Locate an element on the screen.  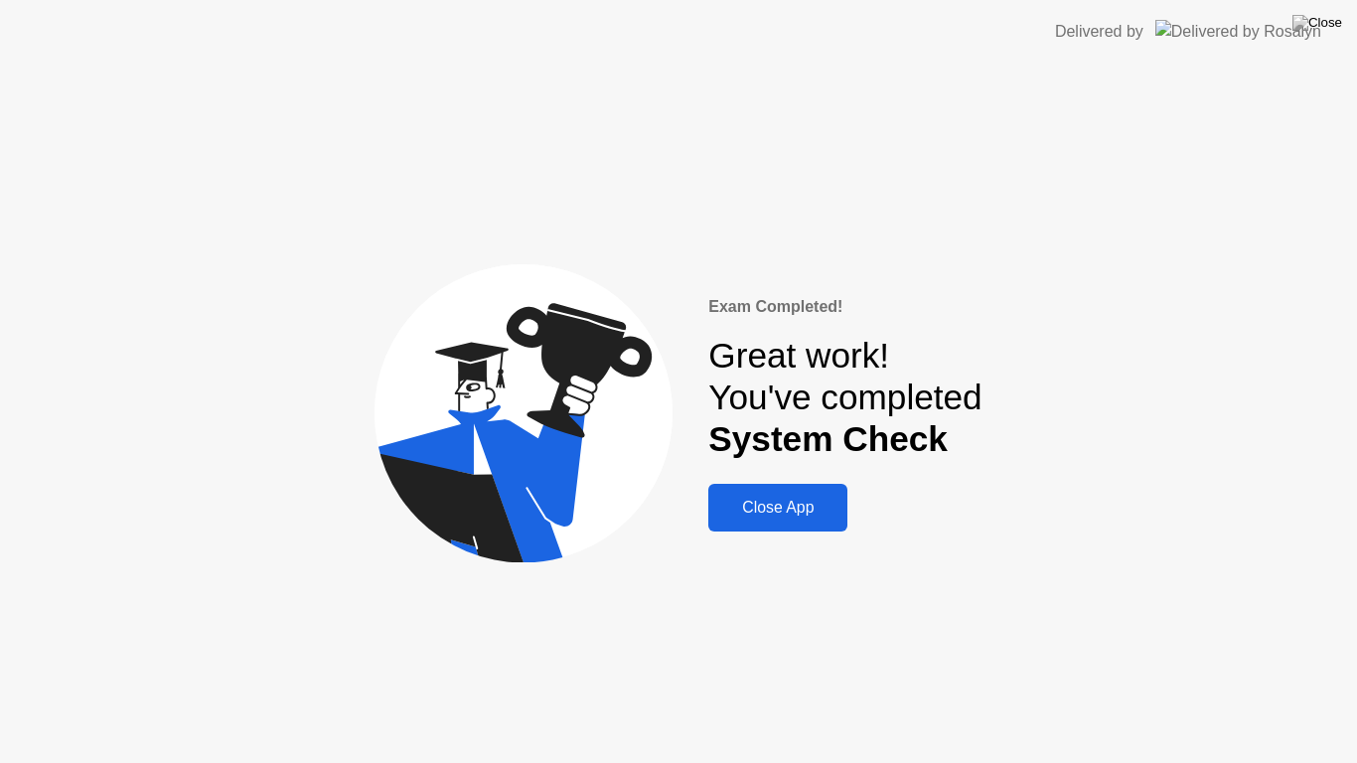
div: Close App is located at coordinates (778, 508).